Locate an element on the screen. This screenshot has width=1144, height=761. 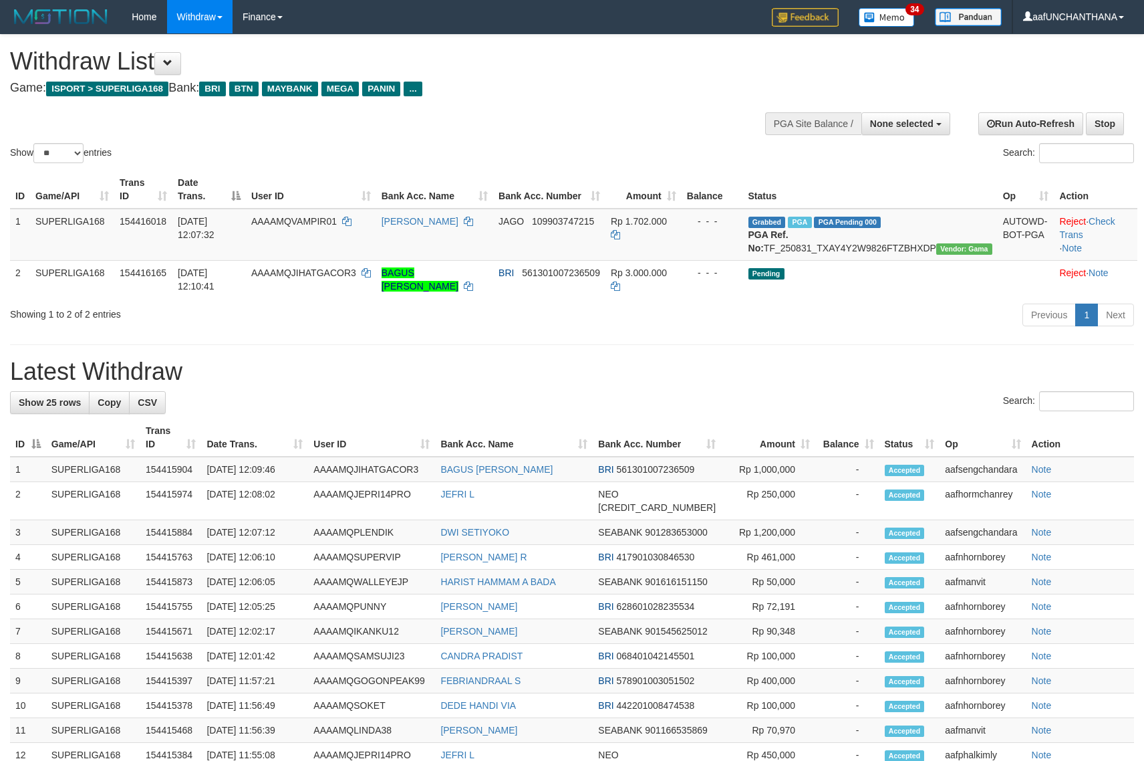
td: 9 is located at coordinates (28, 680).